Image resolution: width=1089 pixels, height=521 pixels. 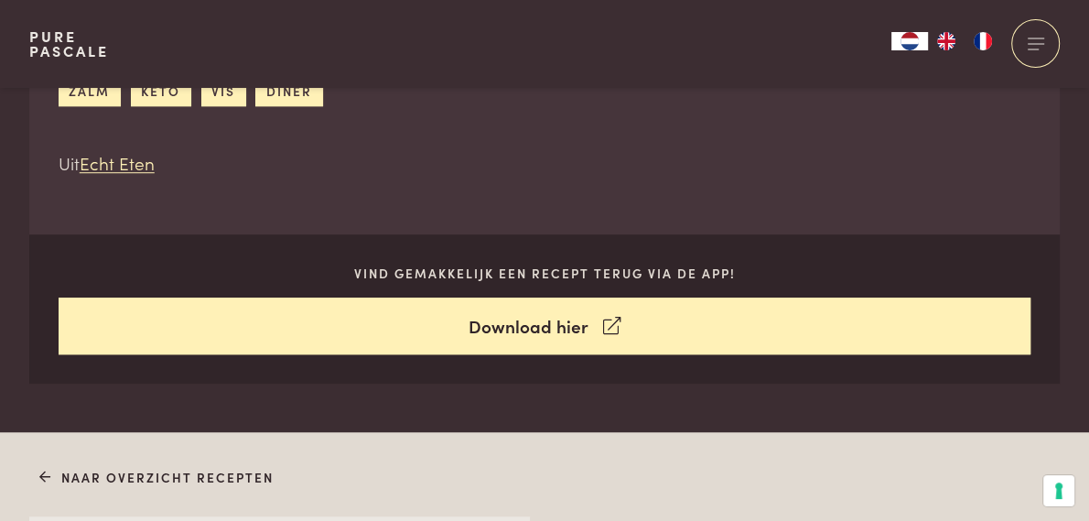 I want to click on aside: Language selected: Nederlands, so click(x=946, y=41).